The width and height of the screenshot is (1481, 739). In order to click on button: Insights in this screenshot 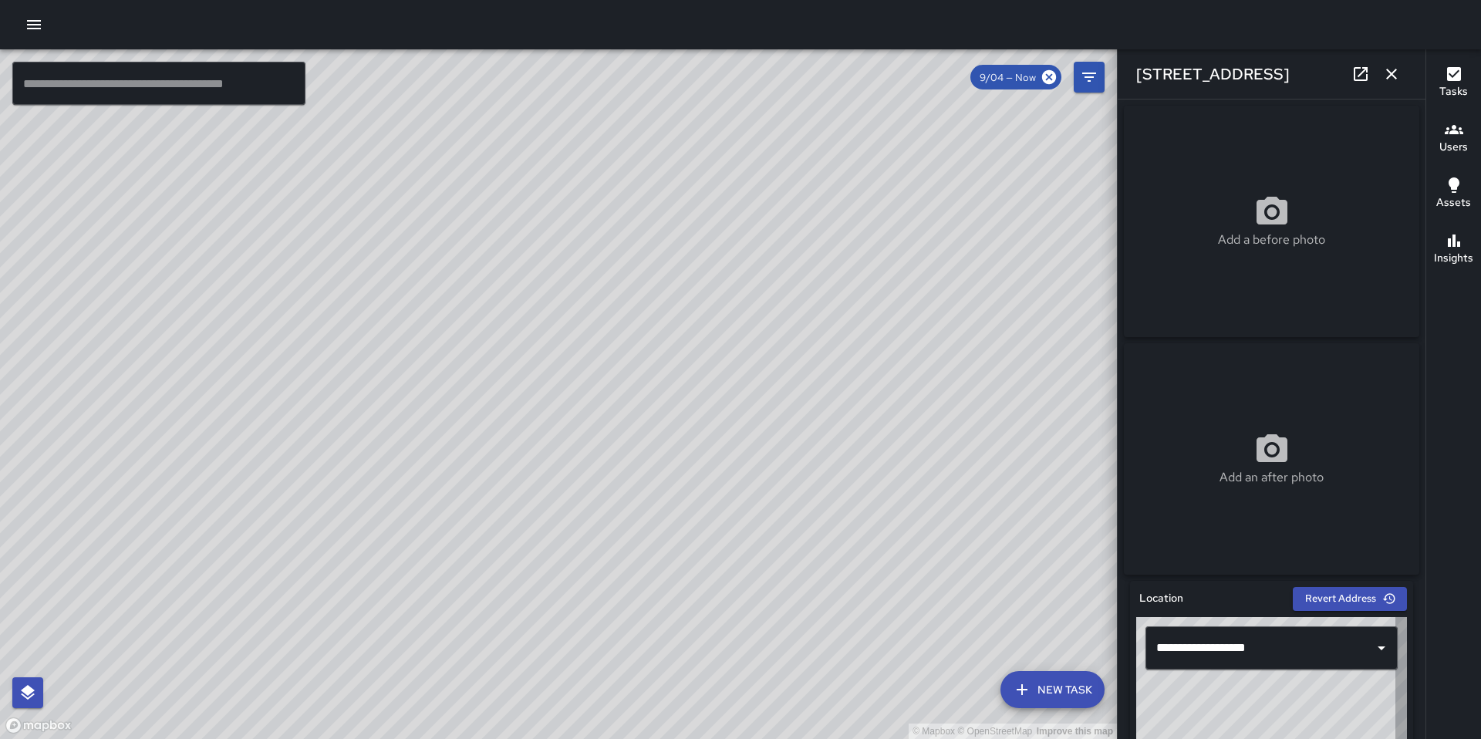, I will do `click(1453, 250)`.